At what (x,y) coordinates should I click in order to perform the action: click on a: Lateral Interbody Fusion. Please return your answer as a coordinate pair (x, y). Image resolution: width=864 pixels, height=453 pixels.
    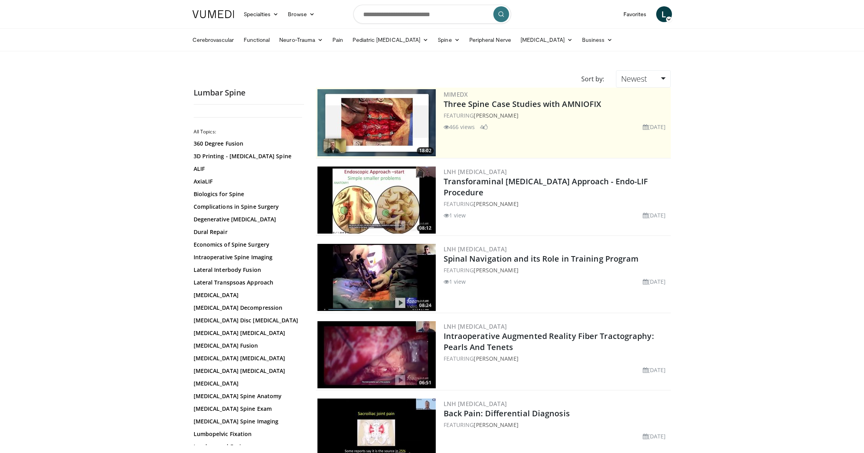
    Looking at the image, I should click on (247, 270).